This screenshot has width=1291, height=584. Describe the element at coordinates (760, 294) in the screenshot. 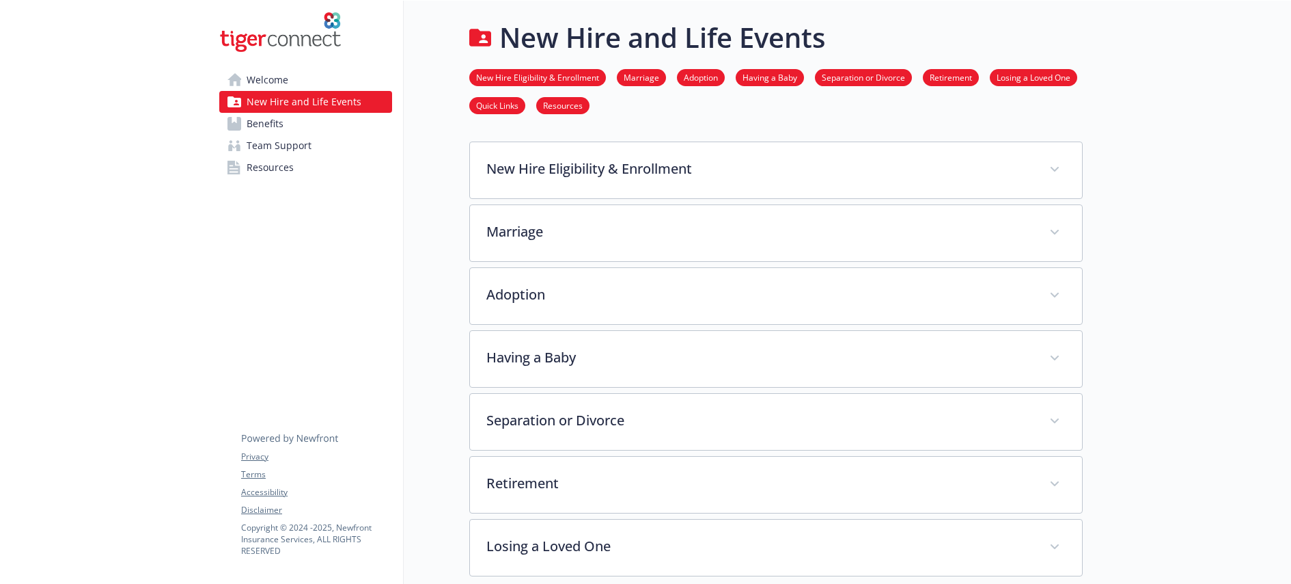

I see `p: Adoption` at that location.